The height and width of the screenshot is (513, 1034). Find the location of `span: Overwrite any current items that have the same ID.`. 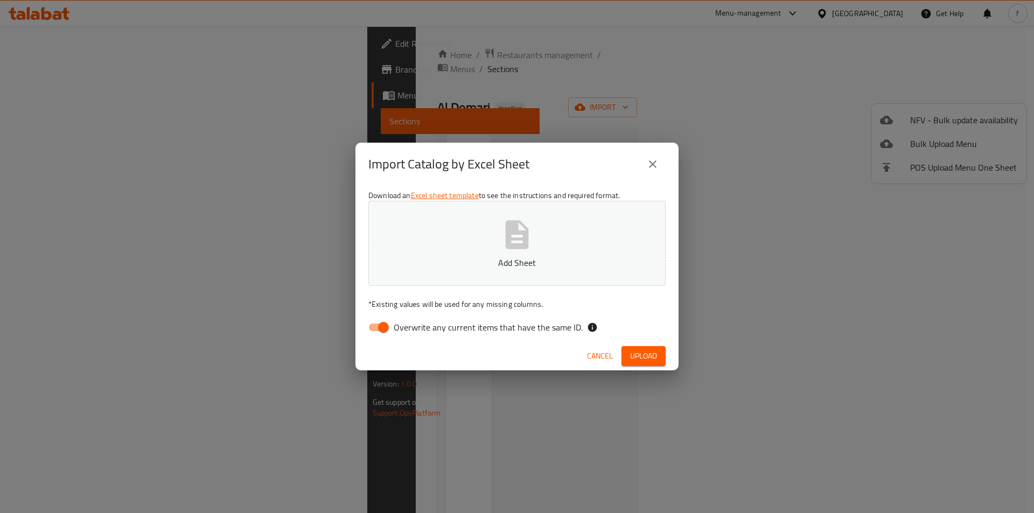

span: Overwrite any current items that have the same ID. is located at coordinates (488, 328).